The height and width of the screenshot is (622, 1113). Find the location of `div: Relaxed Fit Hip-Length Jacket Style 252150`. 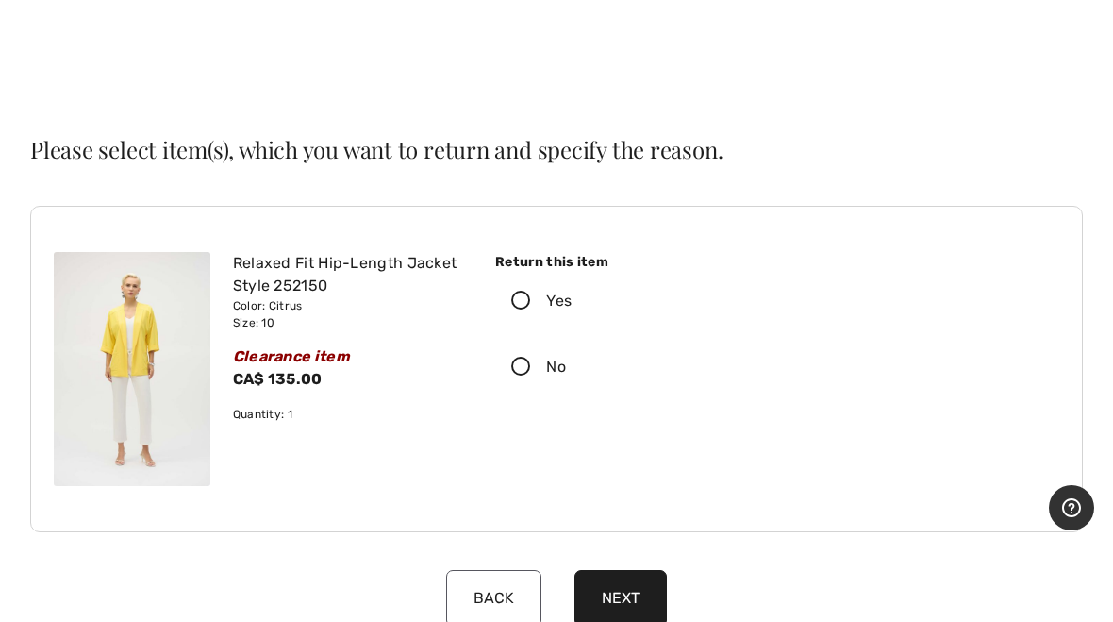

div: Relaxed Fit Hip-Length Jacket Style 252150 is located at coordinates (347, 275).